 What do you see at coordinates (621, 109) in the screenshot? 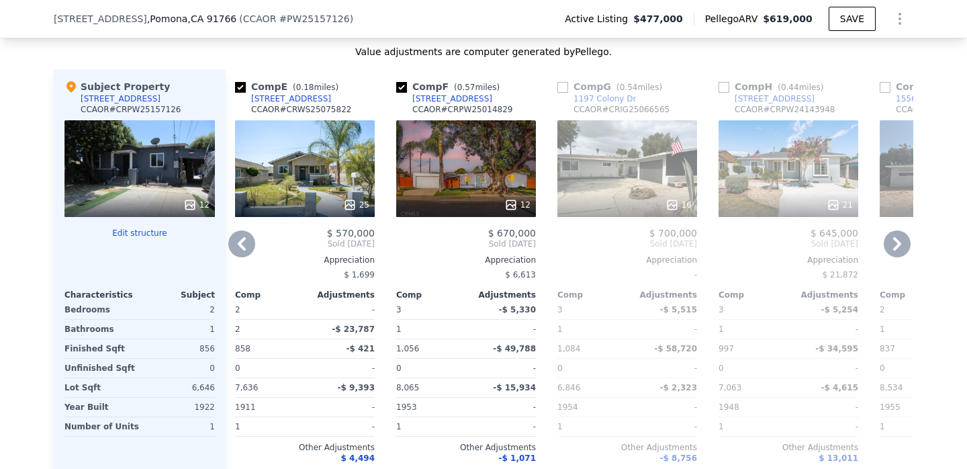
I see `div: CCAOR # CRIG25066565` at bounding box center [621, 109].